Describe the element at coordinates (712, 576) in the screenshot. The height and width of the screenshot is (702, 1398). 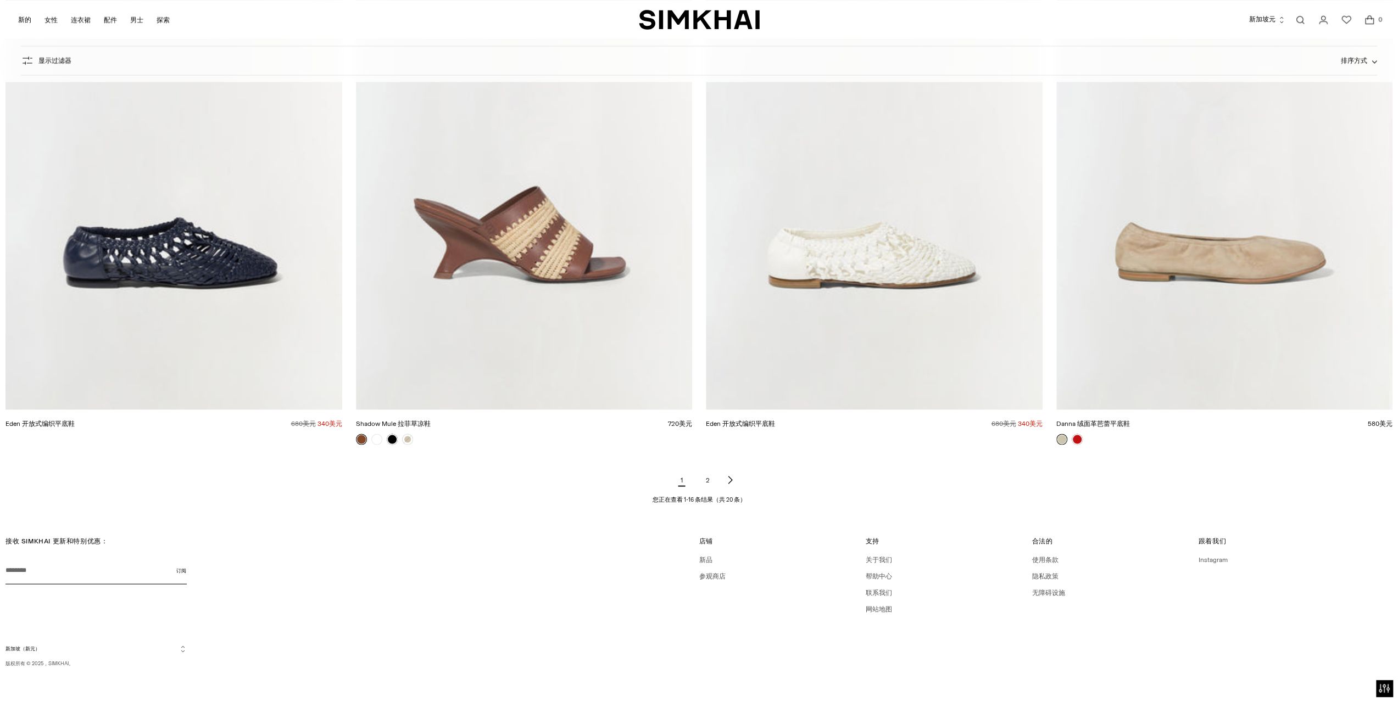
I see `font: 参观商店` at that location.